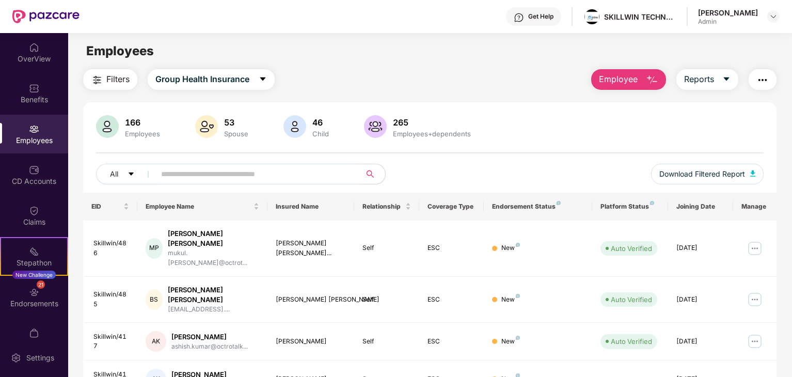 The height and width of the screenshot is (377, 792). I want to click on div: Child, so click(321, 134).